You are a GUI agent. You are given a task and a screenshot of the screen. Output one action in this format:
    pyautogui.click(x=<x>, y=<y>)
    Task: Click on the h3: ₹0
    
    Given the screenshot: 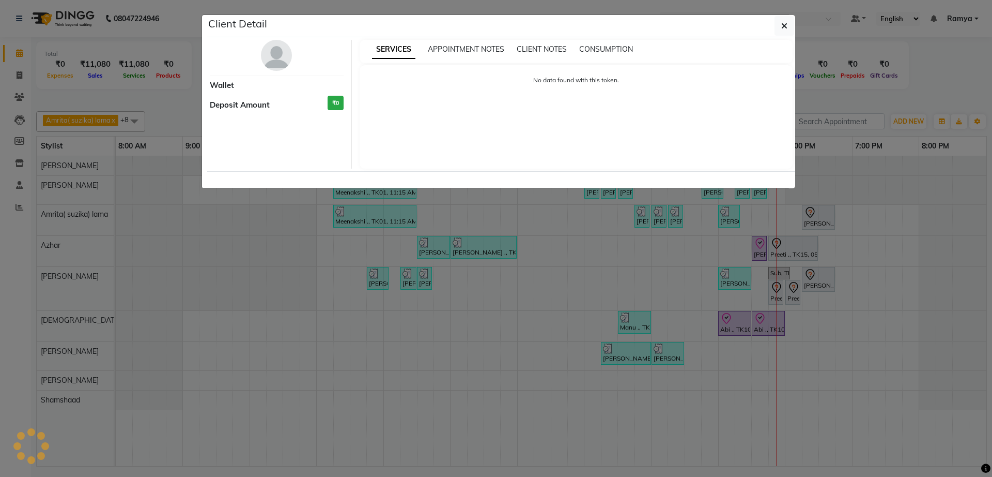 What is the action you would take?
    pyautogui.click(x=335, y=103)
    